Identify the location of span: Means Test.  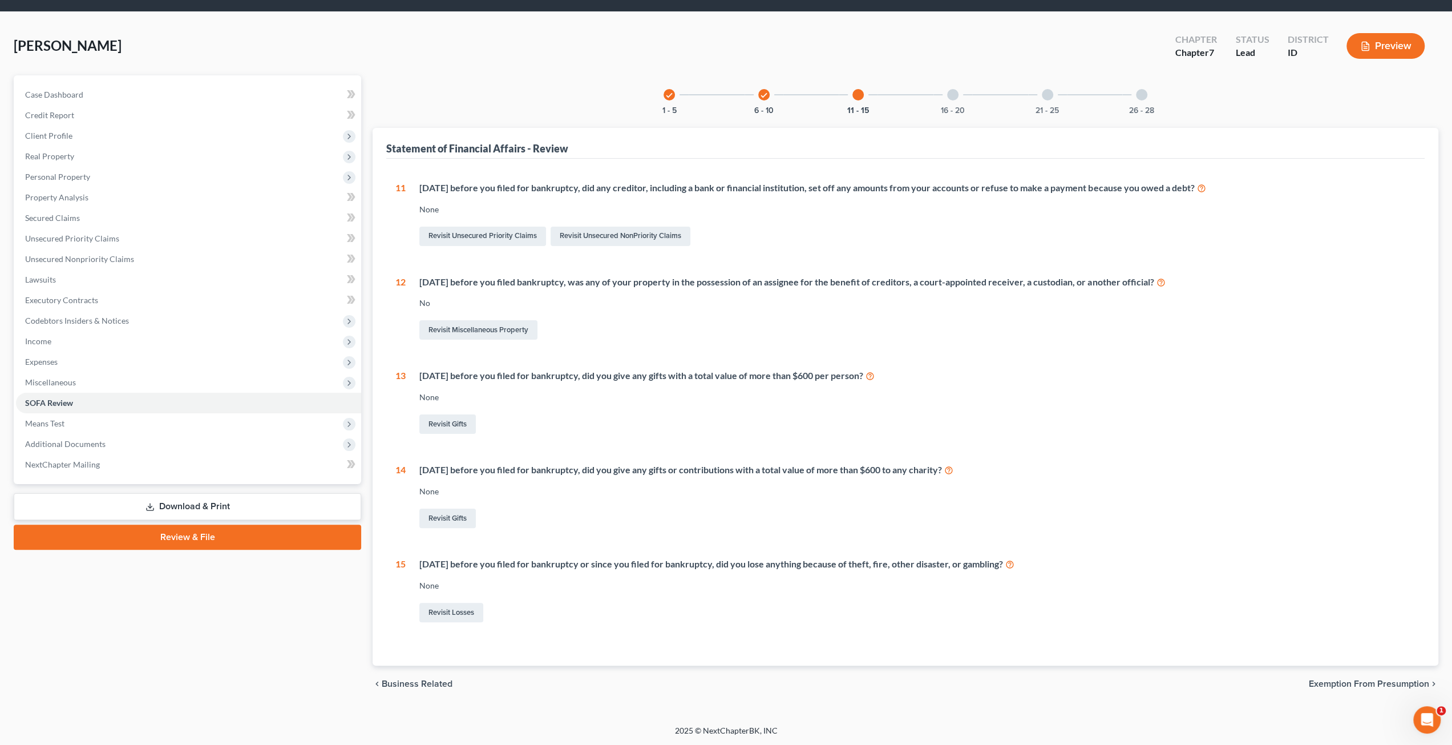
(45, 423).